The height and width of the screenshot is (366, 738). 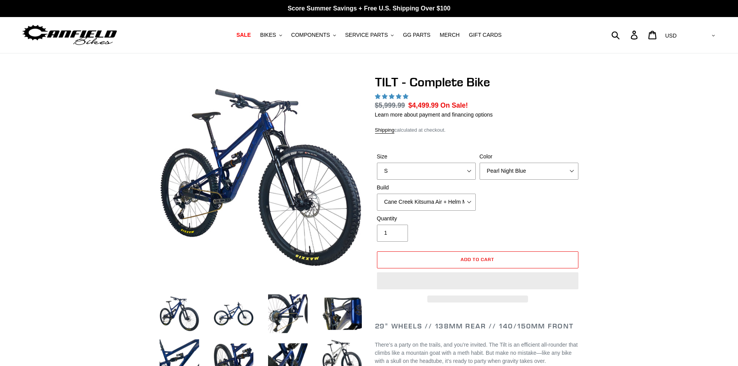 What do you see at coordinates (485, 35) in the screenshot?
I see `a: GIFT CARDS` at bounding box center [485, 35].